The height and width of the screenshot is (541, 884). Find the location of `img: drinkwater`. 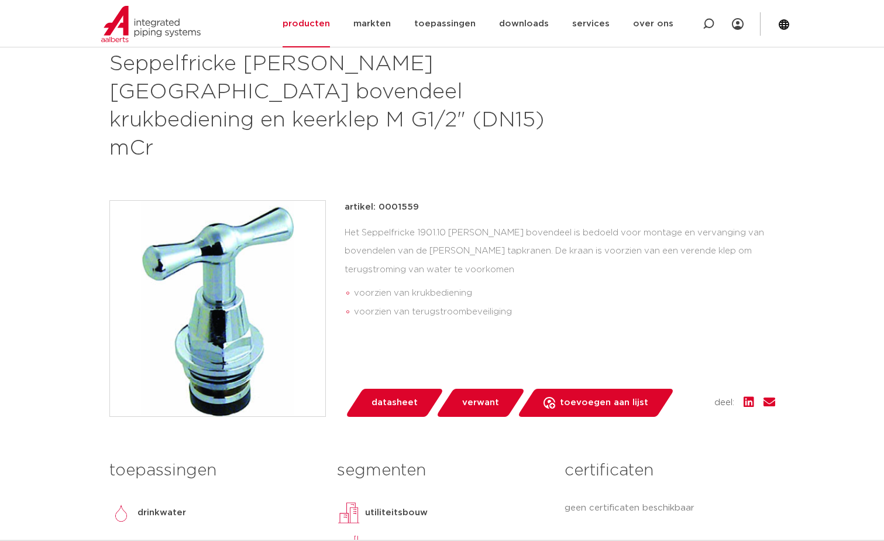

img: drinkwater is located at coordinates (121, 513).